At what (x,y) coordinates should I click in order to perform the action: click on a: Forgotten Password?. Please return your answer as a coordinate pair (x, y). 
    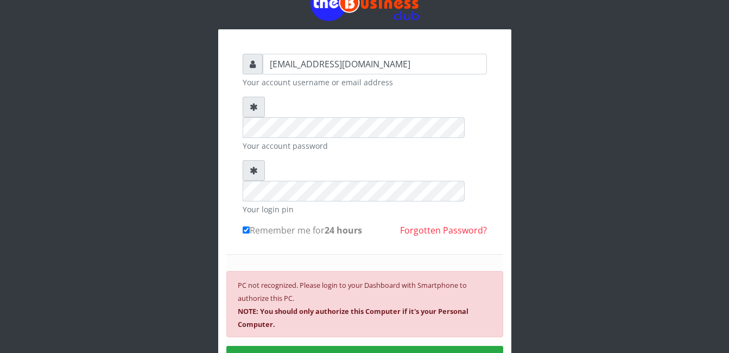
    Looking at the image, I should click on (444, 230).